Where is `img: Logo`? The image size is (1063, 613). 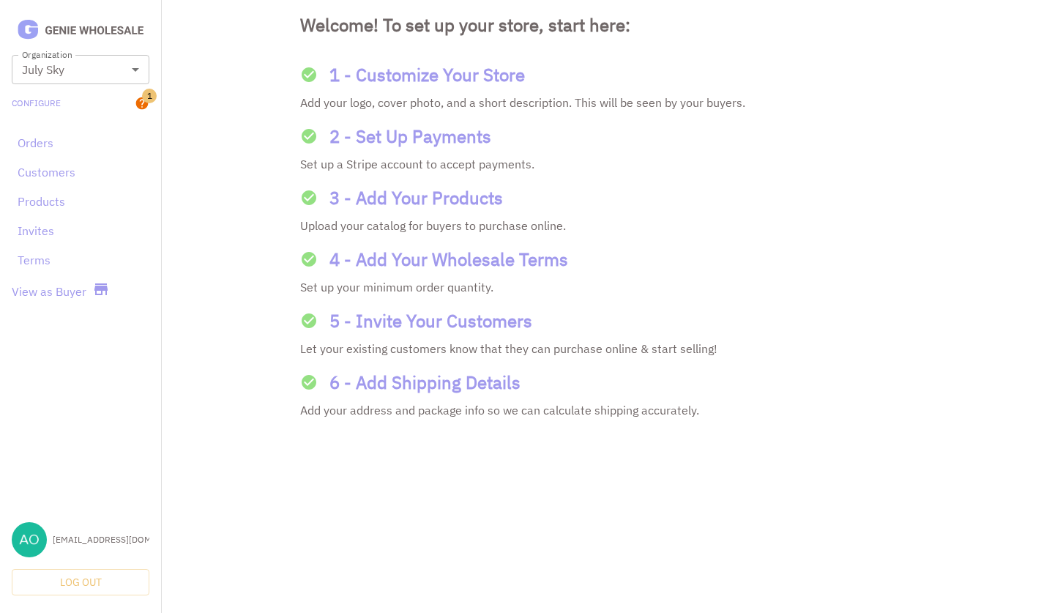
img: Logo is located at coordinates (81, 30).